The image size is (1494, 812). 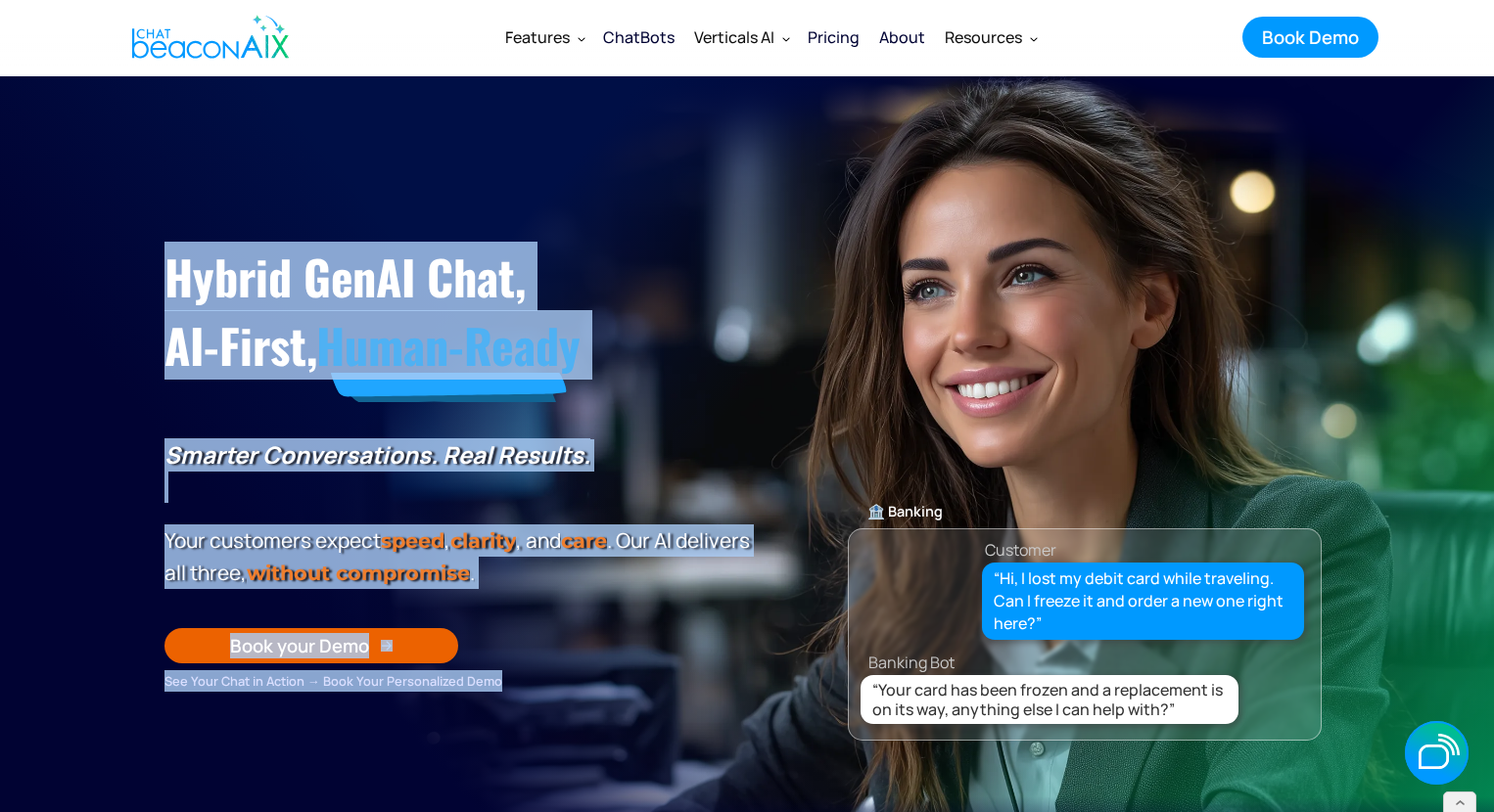 What do you see at coordinates (208, 37) in the screenshot?
I see `a: home` at bounding box center [208, 37].